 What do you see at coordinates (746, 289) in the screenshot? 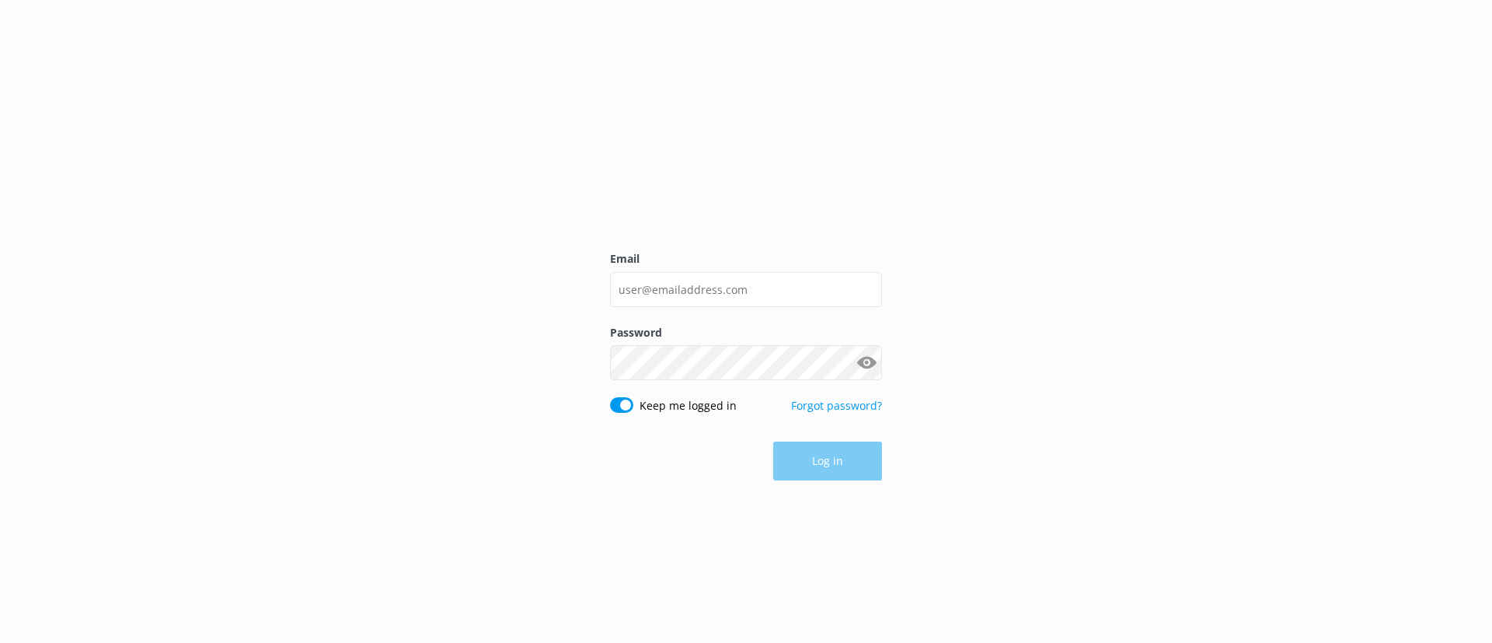
I see `input: user@emailaddress.com` at bounding box center [746, 289].